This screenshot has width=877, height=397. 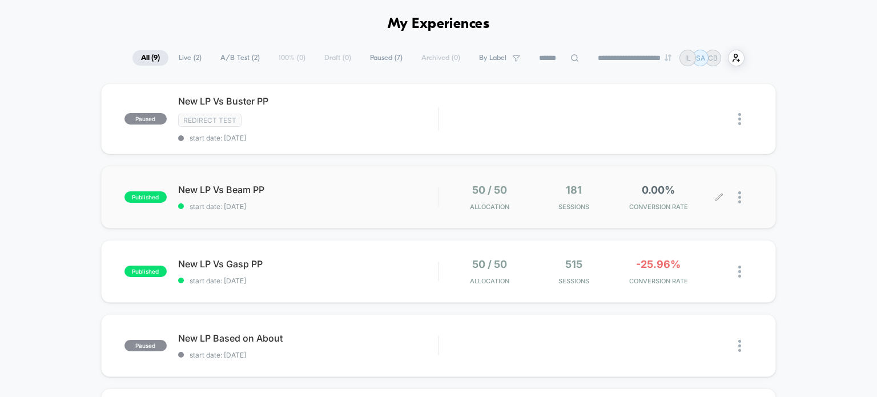 I want to click on p: SA, so click(x=700, y=58).